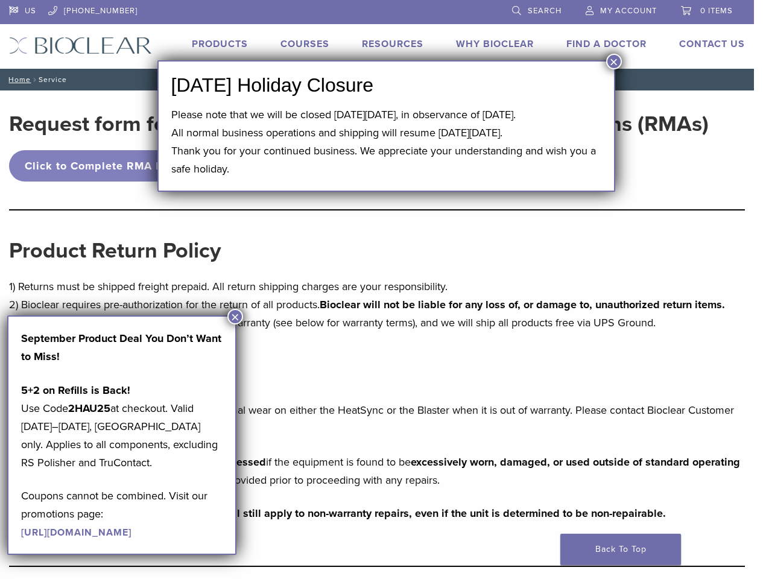  I want to click on a: Products, so click(219, 44).